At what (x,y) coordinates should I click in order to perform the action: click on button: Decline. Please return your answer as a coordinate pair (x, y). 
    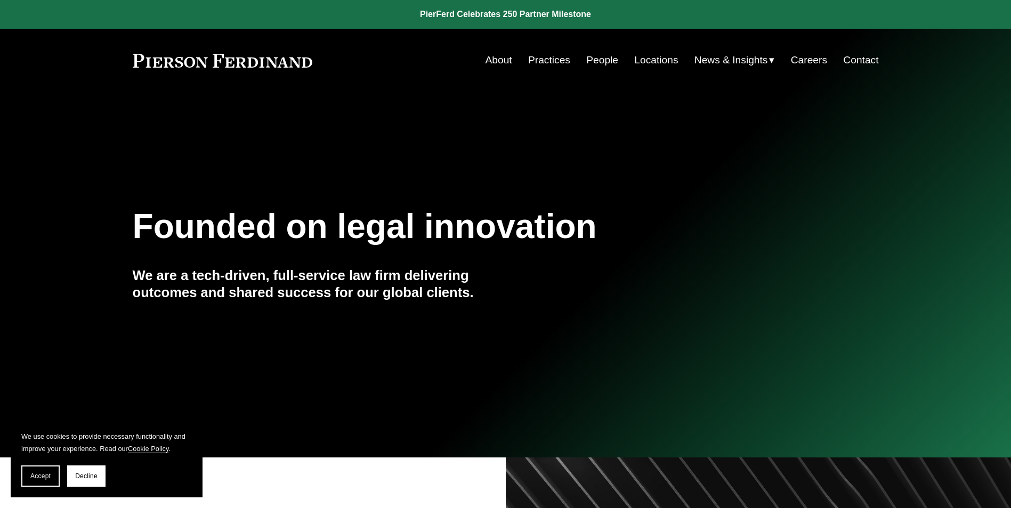
    Looking at the image, I should click on (86, 476).